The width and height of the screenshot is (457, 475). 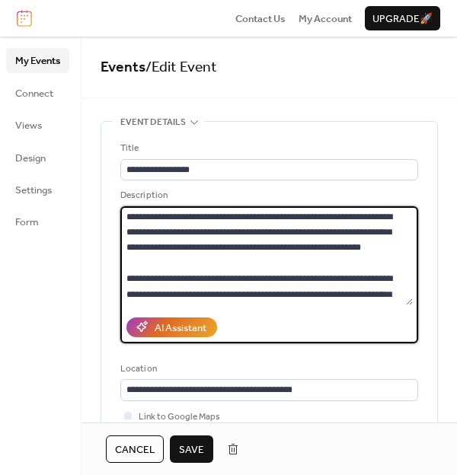 What do you see at coordinates (30, 158) in the screenshot?
I see `span: Design` at bounding box center [30, 158].